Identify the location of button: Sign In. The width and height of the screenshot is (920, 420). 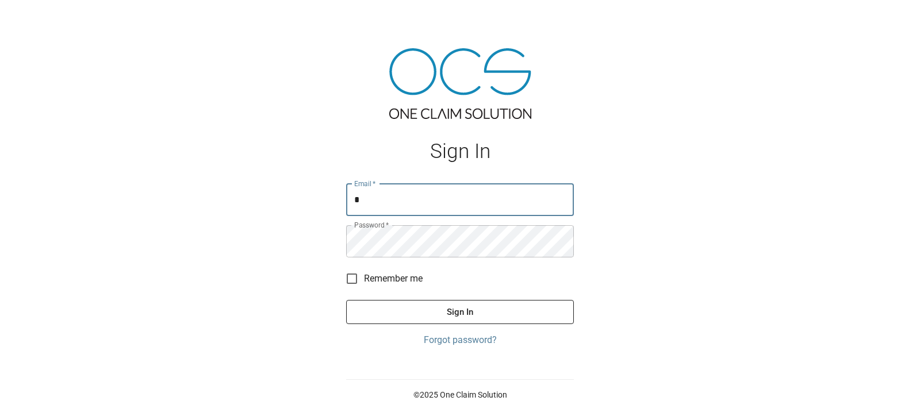
(460, 312).